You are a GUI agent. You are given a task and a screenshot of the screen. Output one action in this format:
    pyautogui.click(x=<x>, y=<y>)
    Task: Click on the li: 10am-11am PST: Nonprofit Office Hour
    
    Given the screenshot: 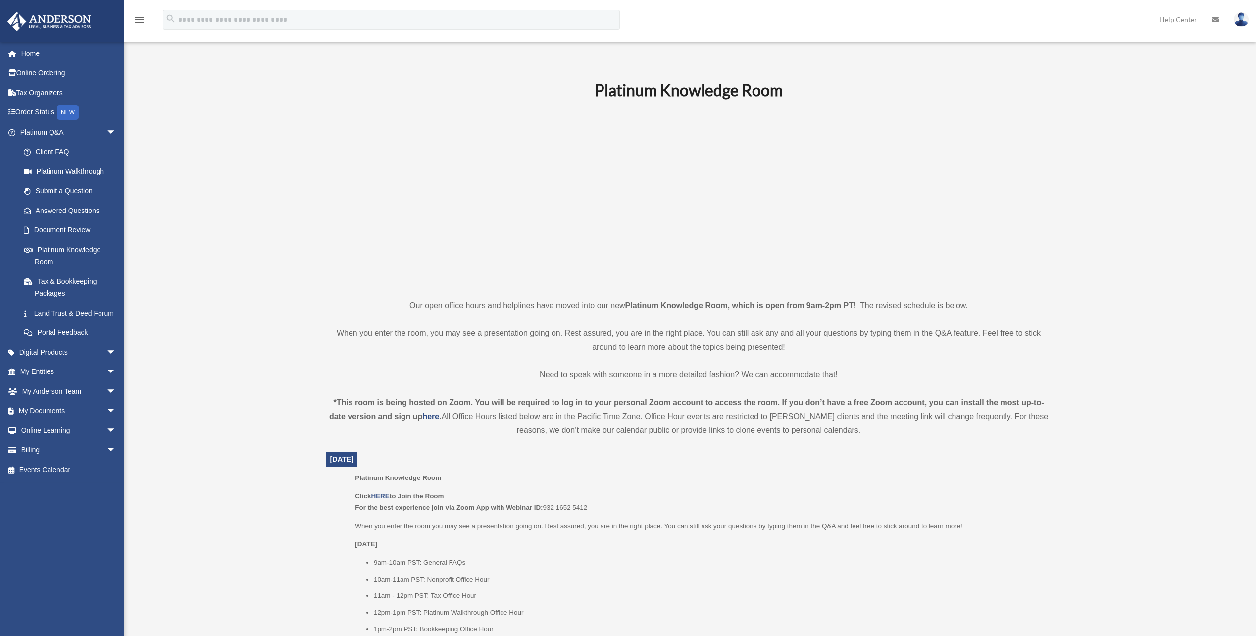 What is the action you would take?
    pyautogui.click(x=709, y=579)
    